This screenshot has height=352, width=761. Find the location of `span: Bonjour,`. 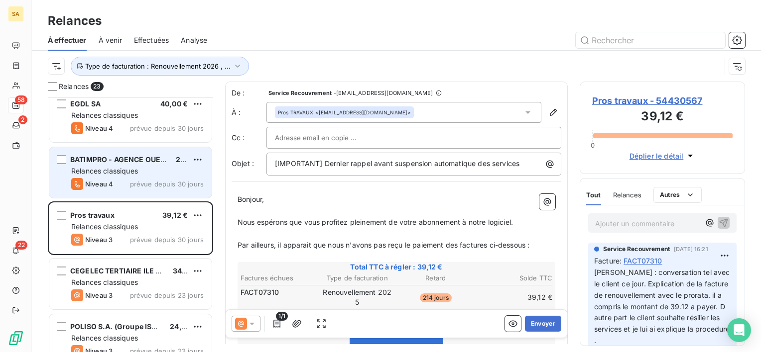

span: Bonjour, is located at coordinates (250, 199).